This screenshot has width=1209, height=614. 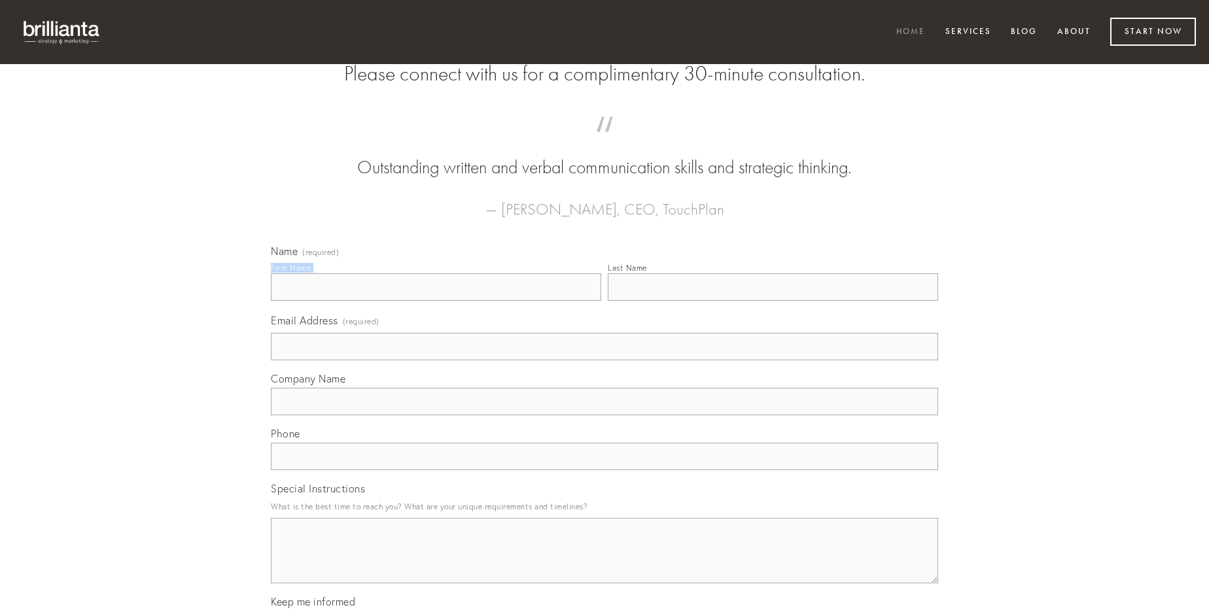 I want to click on a: Services, so click(x=968, y=32).